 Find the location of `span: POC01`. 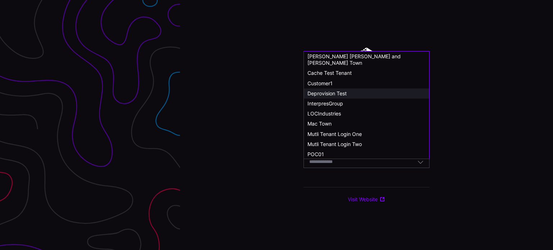

span: POC01 is located at coordinates (316, 154).